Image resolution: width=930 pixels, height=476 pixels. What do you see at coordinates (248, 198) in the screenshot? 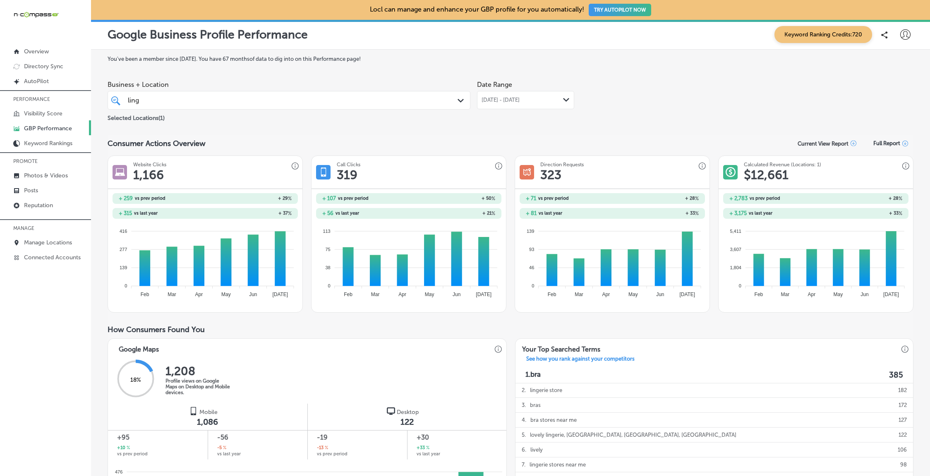
I see `h2: + 29` at bounding box center [248, 198].